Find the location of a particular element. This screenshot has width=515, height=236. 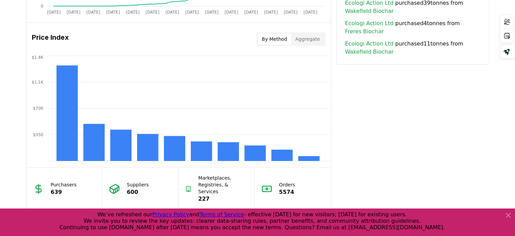

tspan: $1.4K is located at coordinates (38, 57).